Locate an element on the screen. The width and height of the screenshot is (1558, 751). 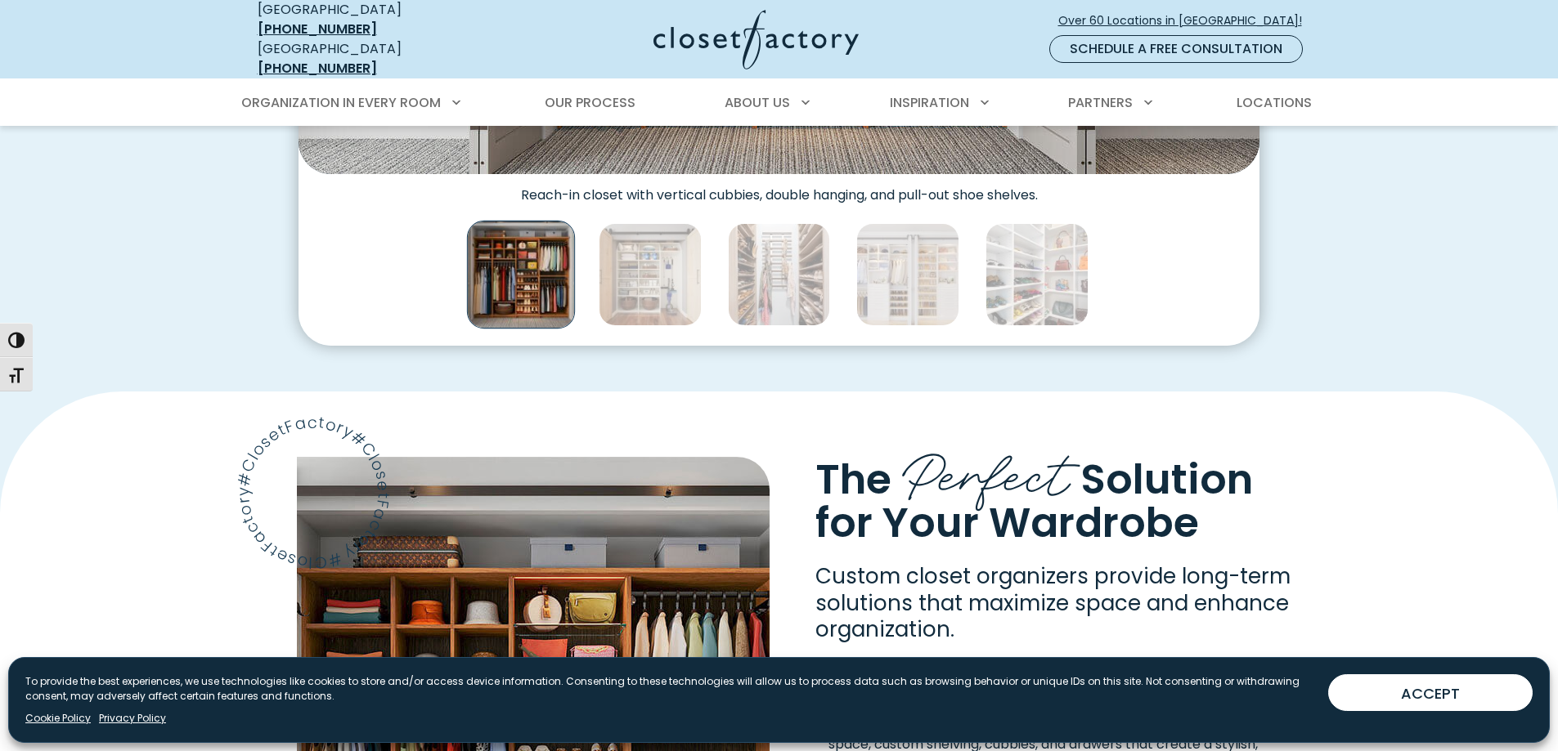
img: Multi-use storage closet with white cubbies, woven baskets, towel stacks, and built-in hanging sp... is located at coordinates (650, 275).